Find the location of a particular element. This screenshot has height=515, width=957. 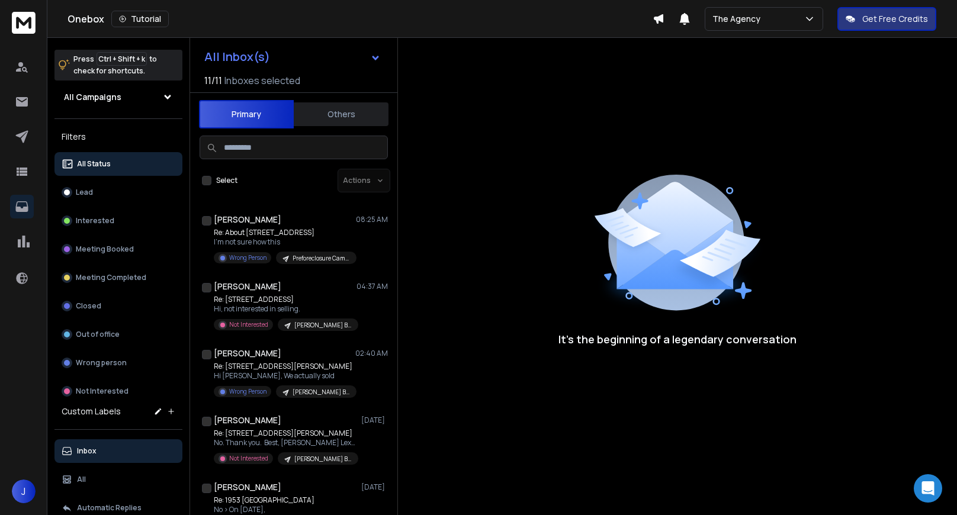

button: Meeting Booked is located at coordinates (118, 249).